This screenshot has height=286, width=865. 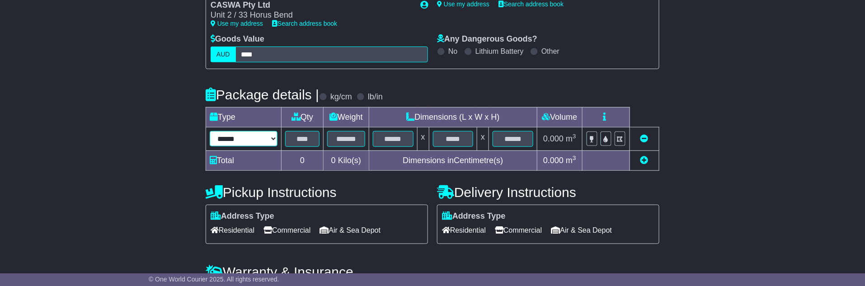 I want to click on a: Remove this item, so click(x=645, y=139).